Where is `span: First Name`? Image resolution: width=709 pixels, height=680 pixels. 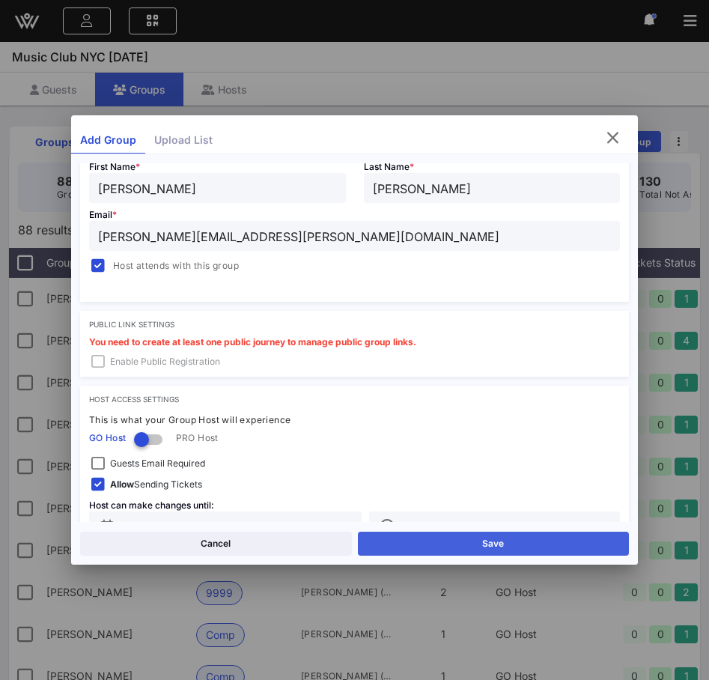 span: First Name is located at coordinates (115, 166).